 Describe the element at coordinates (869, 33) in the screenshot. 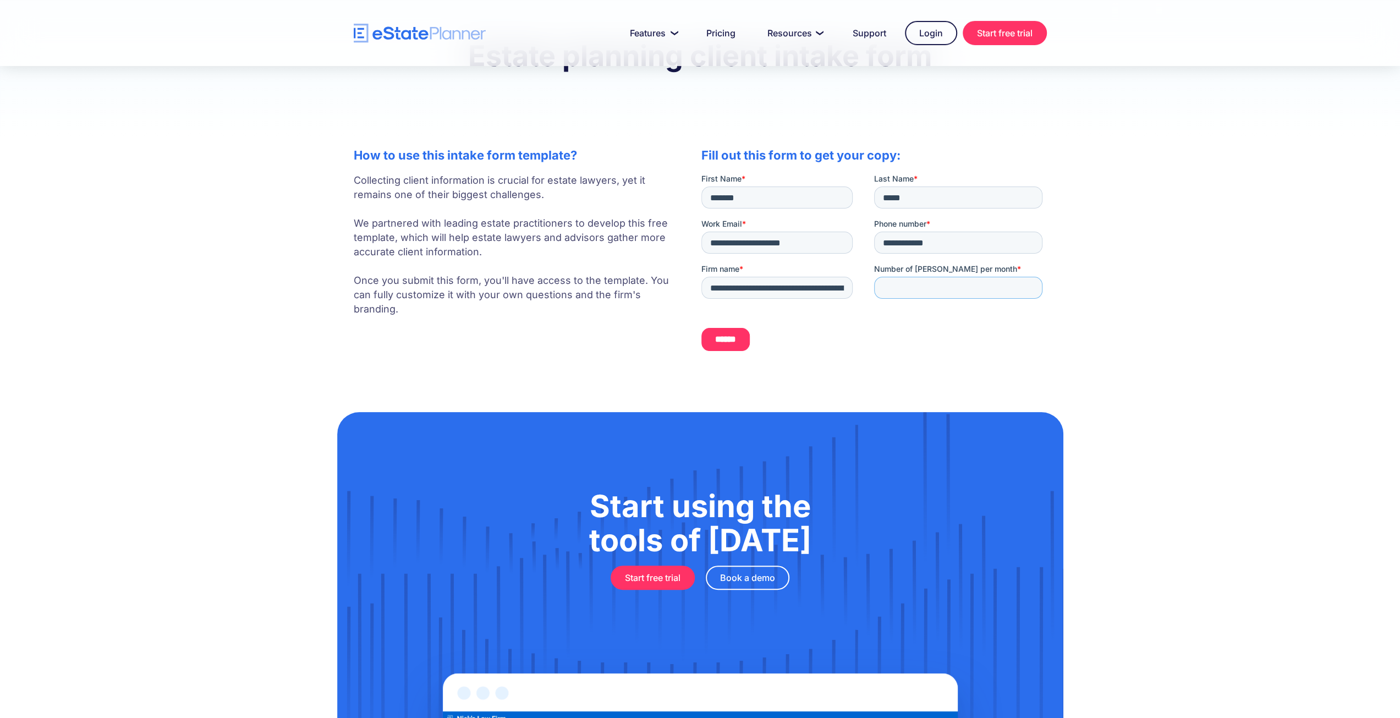

I see `a: Support` at that location.